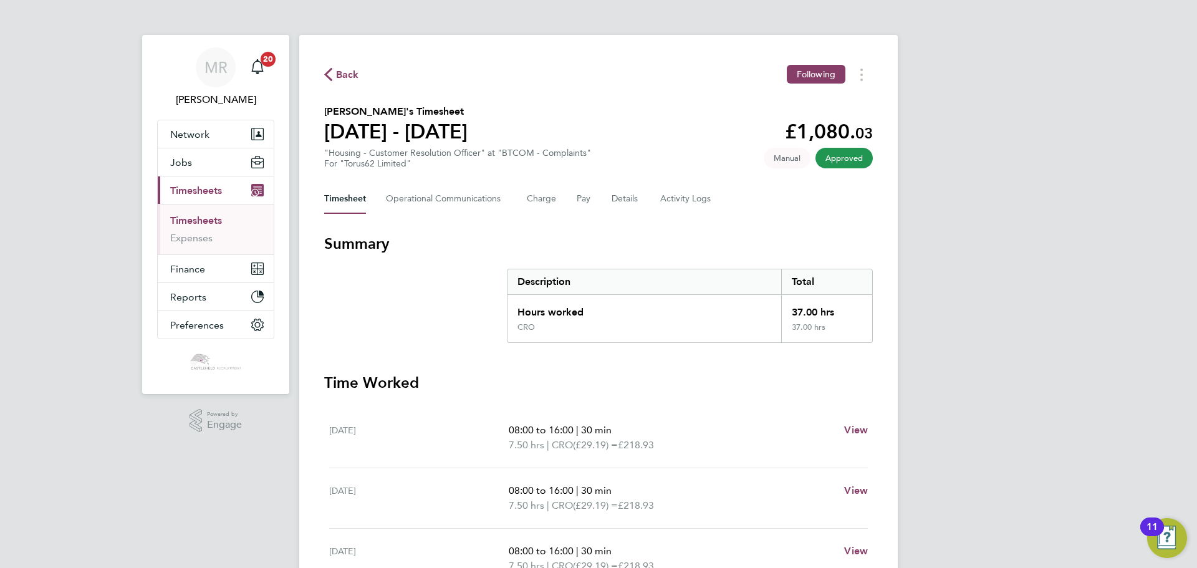 The height and width of the screenshot is (568, 1197). I want to click on span: Powered by, so click(224, 414).